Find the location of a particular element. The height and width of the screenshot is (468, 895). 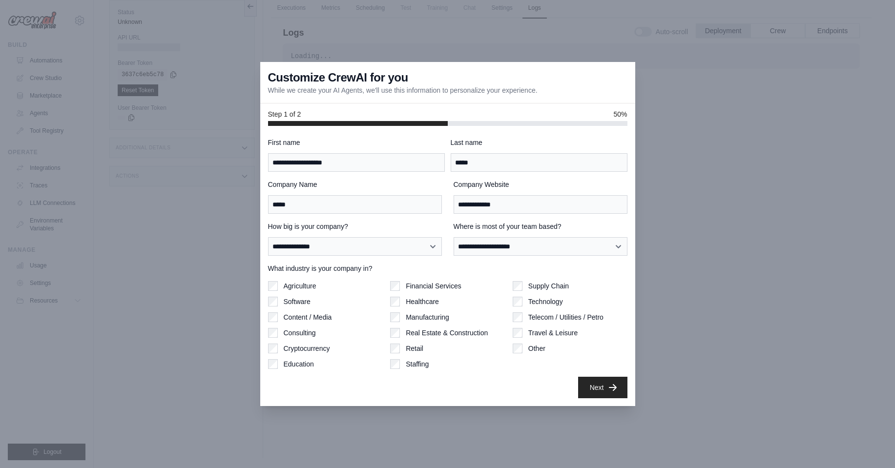

label: Agriculture is located at coordinates (300, 286).